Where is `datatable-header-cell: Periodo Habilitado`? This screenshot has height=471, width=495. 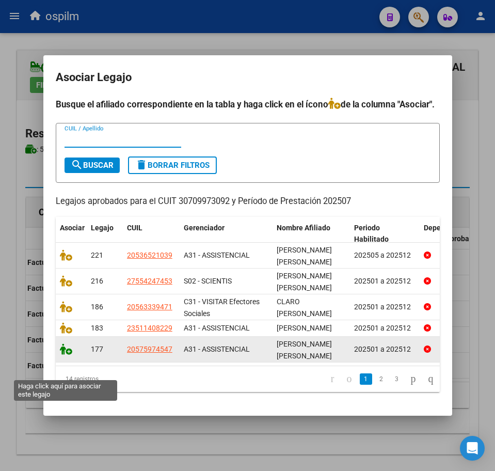
datatable-header-cell: Periodo Habilitado is located at coordinates (385, 234).